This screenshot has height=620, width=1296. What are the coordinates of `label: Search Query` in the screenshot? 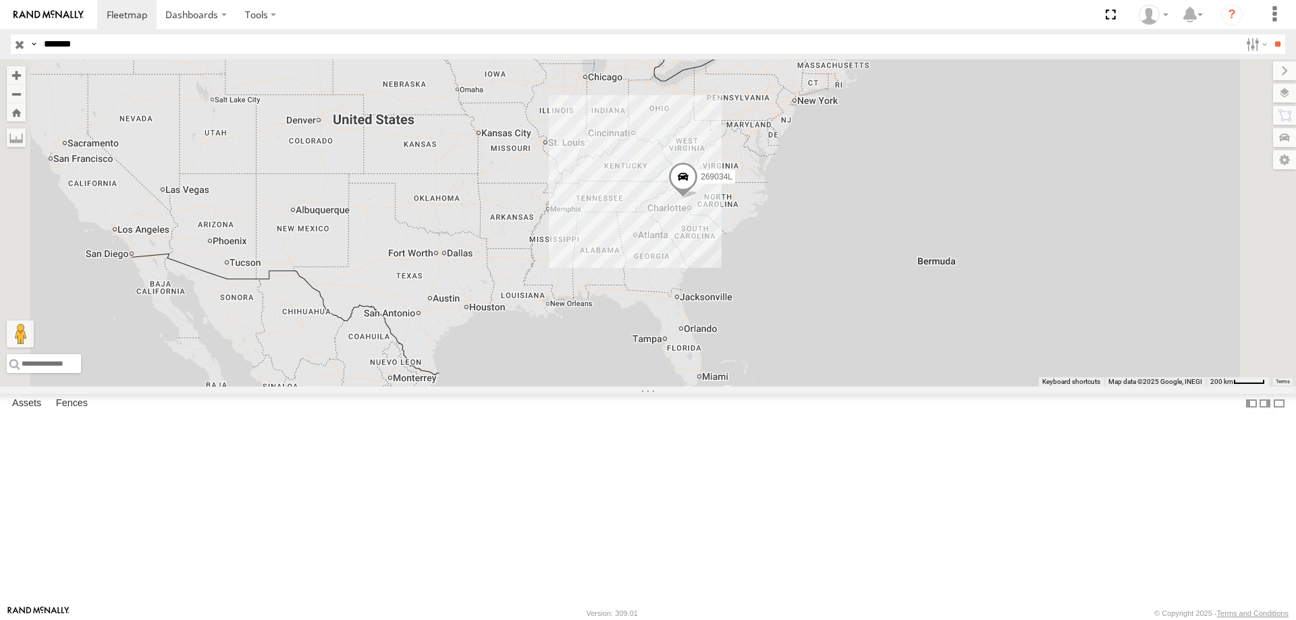 It's located at (34, 44).